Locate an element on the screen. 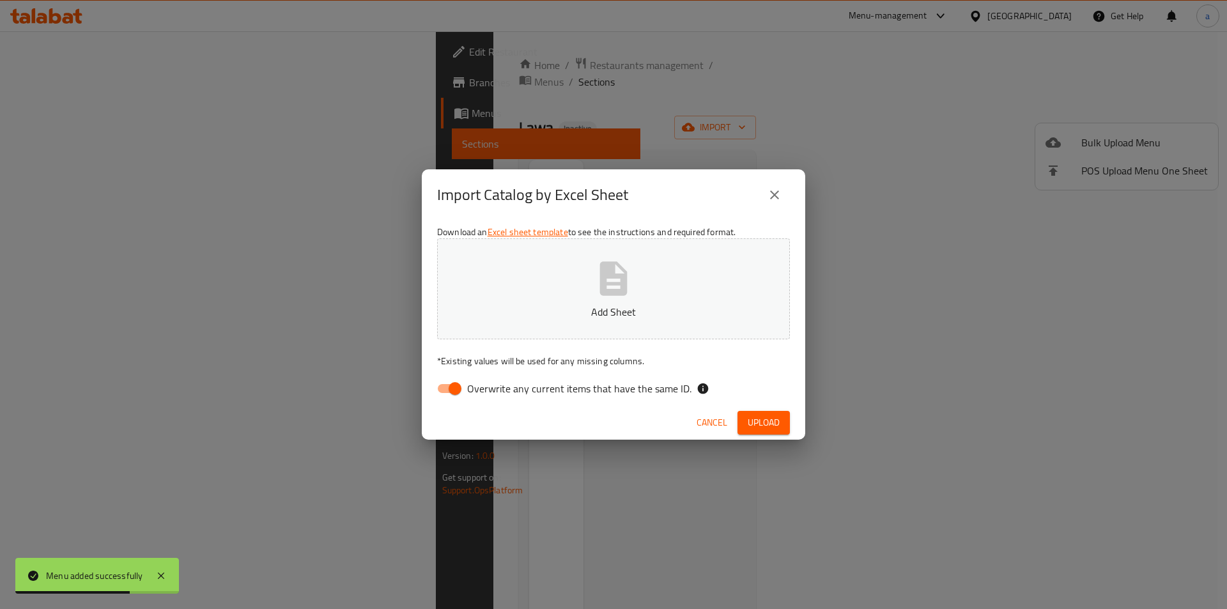  div: Menu added successfully is located at coordinates (95, 576).